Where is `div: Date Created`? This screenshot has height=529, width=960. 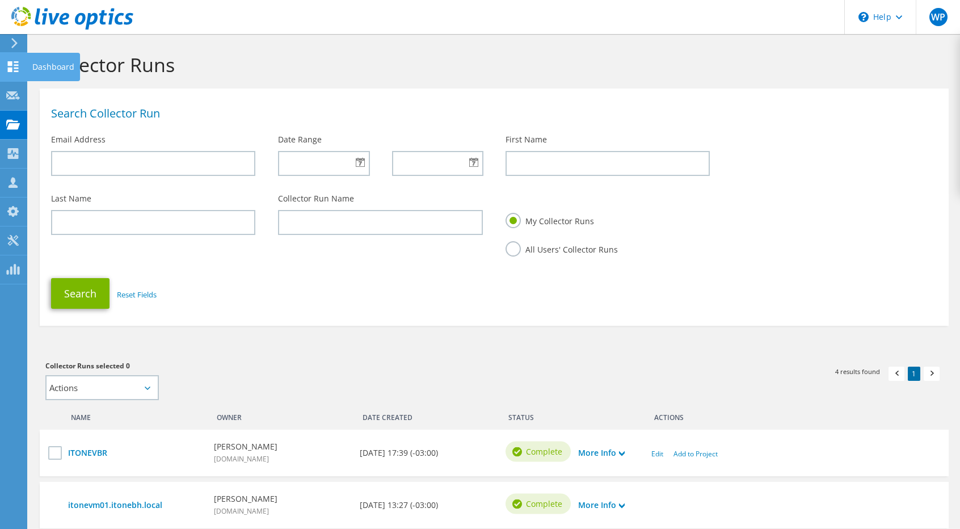 div: Date Created is located at coordinates (427, 415).